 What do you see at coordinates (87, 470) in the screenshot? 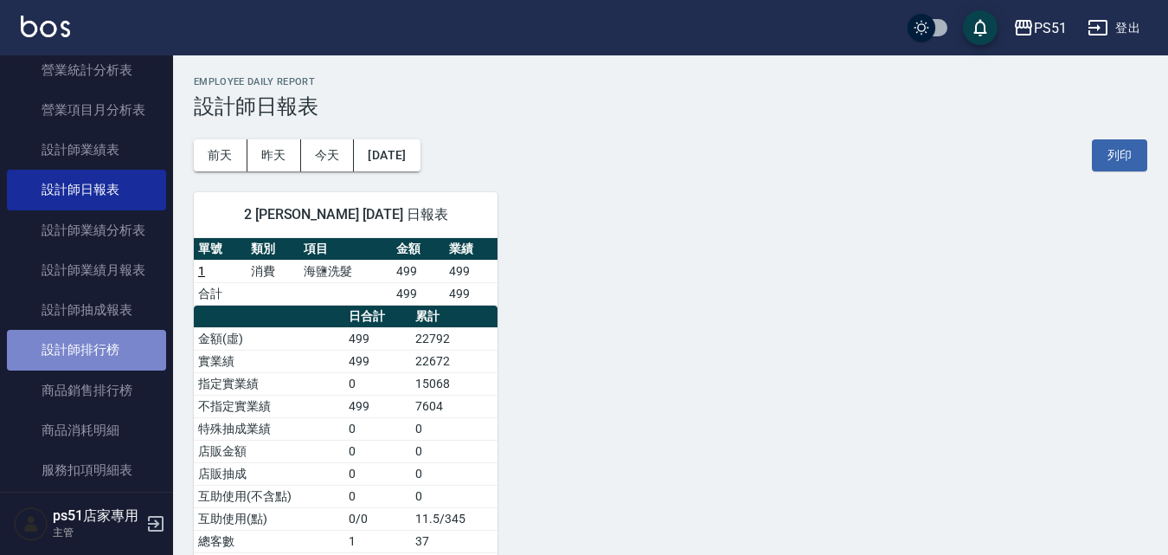
I see `a: 服務扣項明細表` at bounding box center [87, 470].